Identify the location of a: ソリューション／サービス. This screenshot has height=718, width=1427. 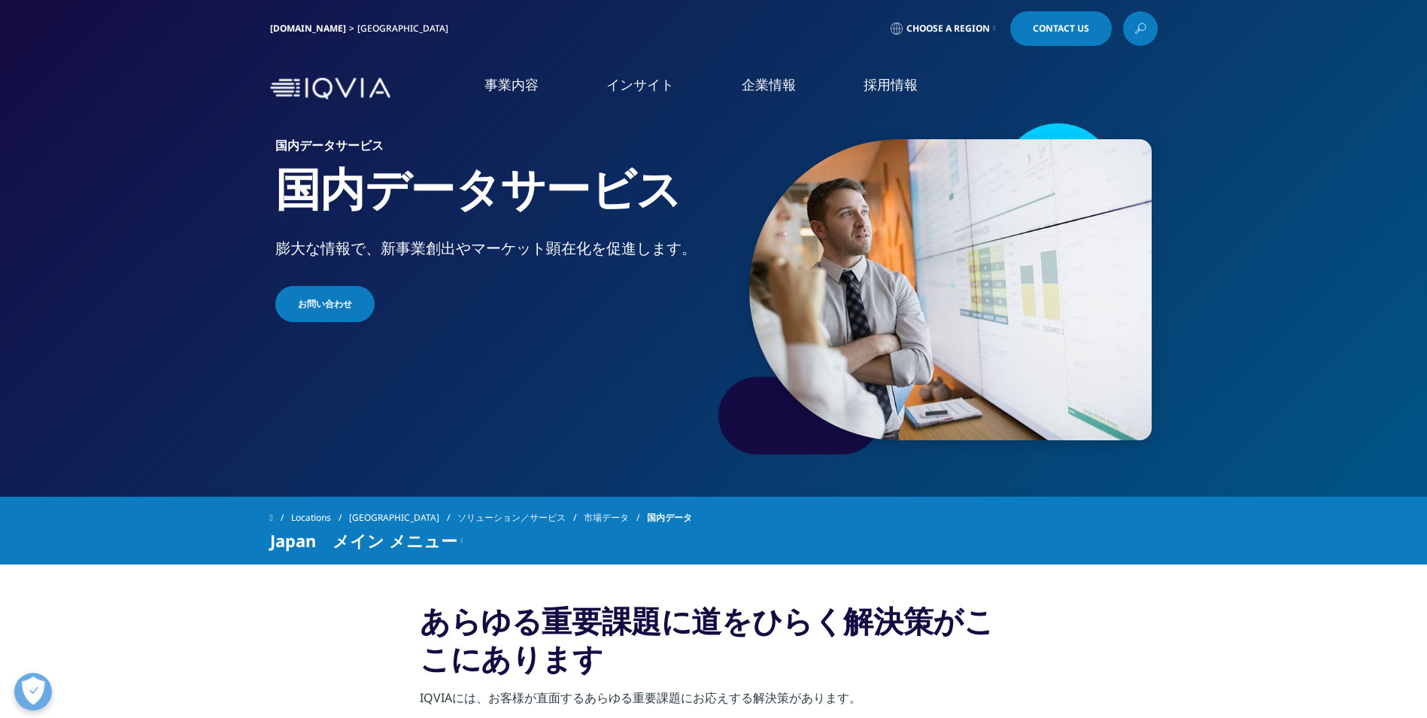
(521, 518).